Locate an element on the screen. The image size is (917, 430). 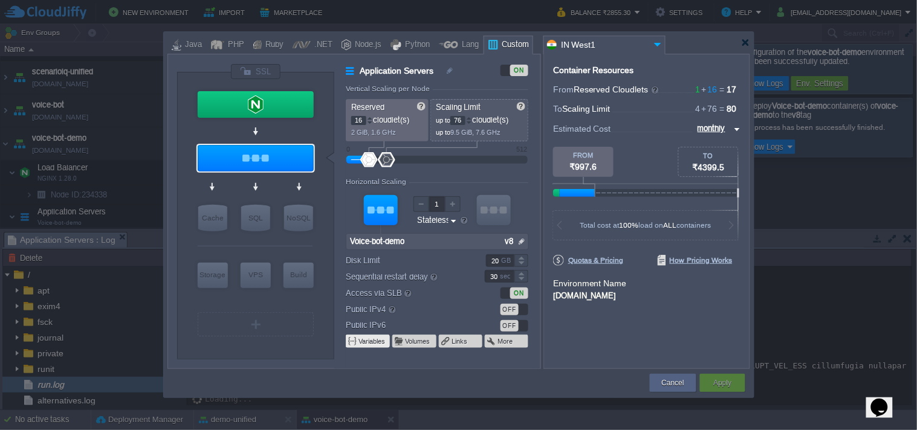
div: Container Resources is located at coordinates (593, 70).